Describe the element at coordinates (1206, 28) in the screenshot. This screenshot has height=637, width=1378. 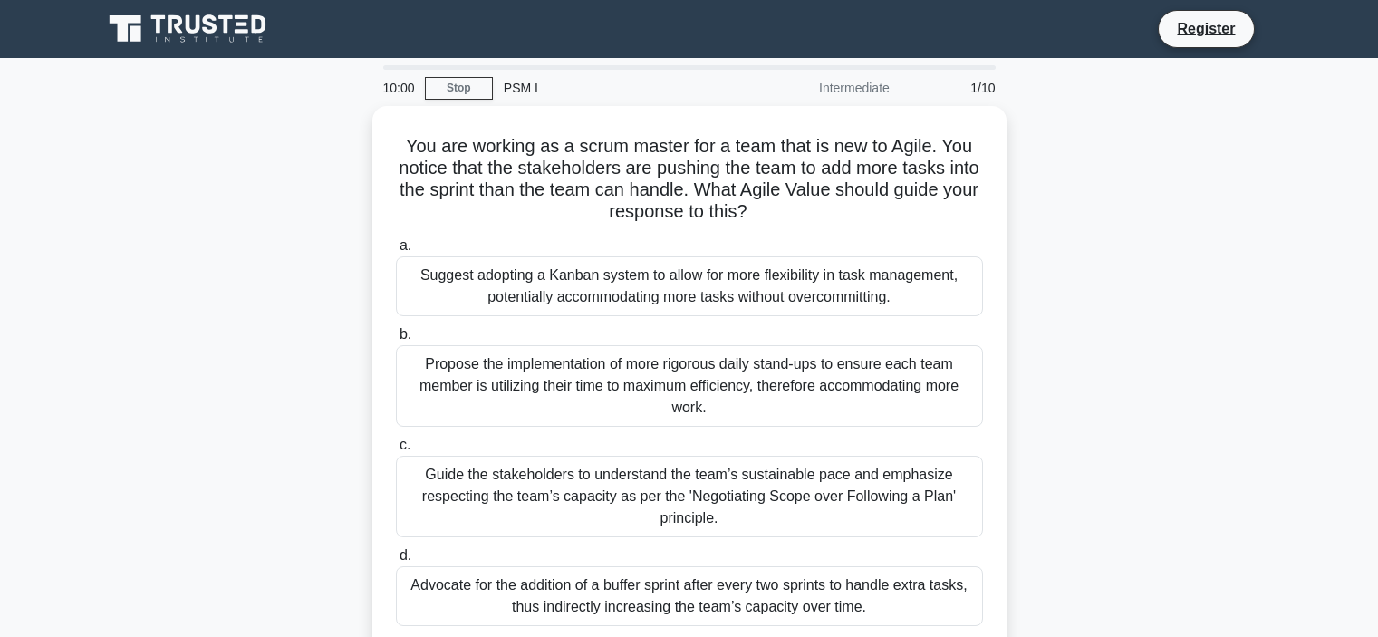
I see `a: Register` at that location.